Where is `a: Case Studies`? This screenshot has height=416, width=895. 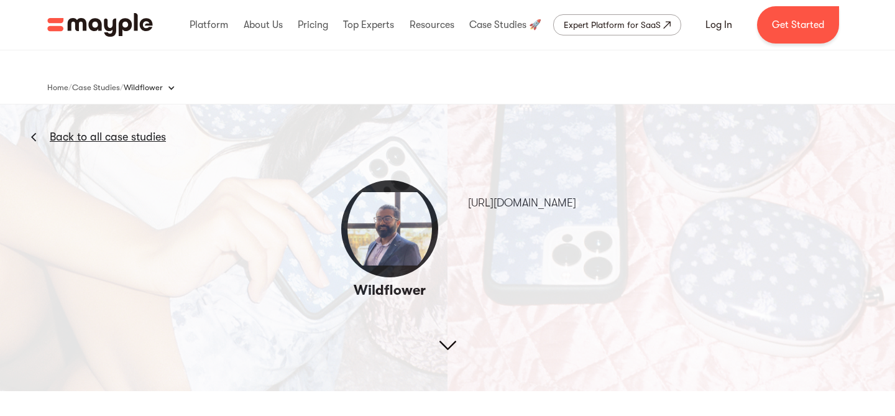
a: Case Studies is located at coordinates (96, 88).